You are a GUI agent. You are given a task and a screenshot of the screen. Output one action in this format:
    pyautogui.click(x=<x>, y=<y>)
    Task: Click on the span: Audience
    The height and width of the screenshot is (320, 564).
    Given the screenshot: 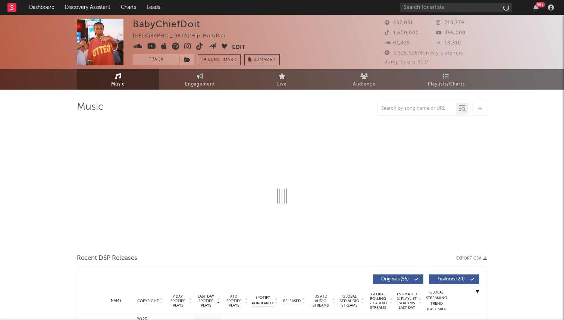 What is the action you would take?
    pyautogui.click(x=364, y=84)
    